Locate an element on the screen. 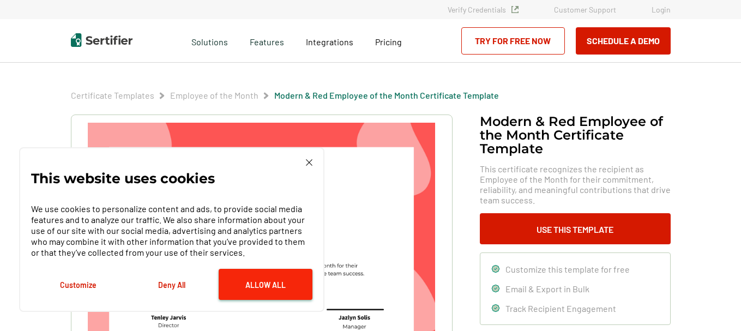 This screenshot has width=741, height=331. button: Customize is located at coordinates (78, 284).